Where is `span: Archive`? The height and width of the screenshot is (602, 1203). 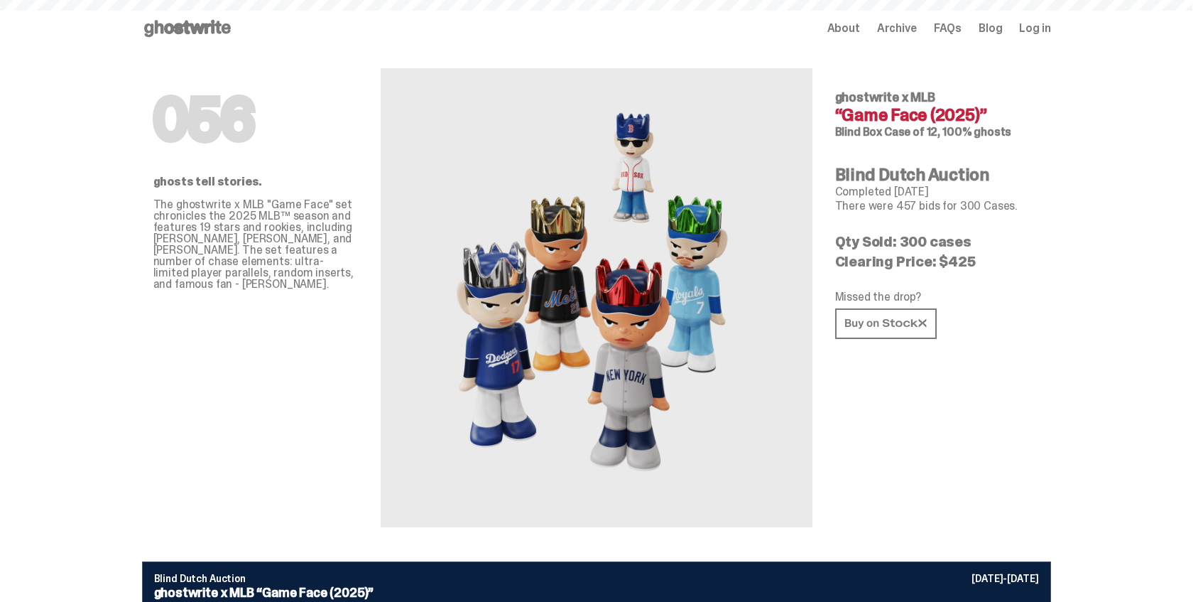
span: Archive is located at coordinates (897, 28).